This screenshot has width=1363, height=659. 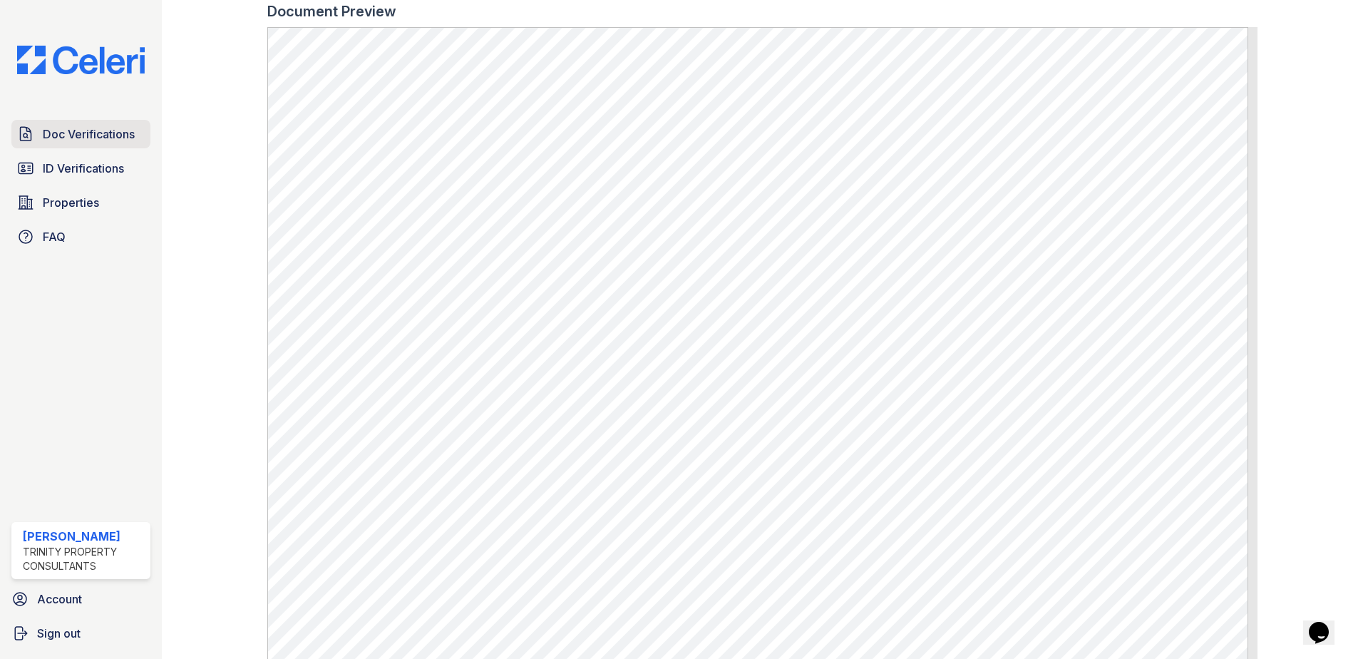 I want to click on div: Document Preview, so click(x=331, y=11).